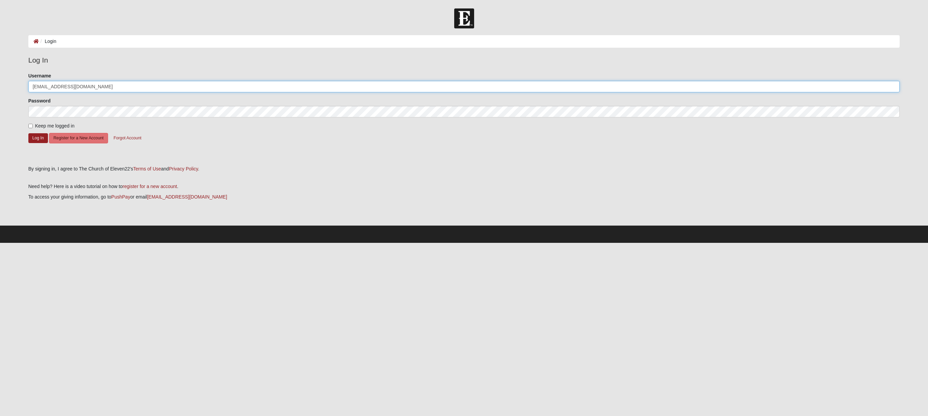 The width and height of the screenshot is (928, 416). I want to click on div: By signing in, I agree to The Church of Eleven22's and ., so click(464, 169).